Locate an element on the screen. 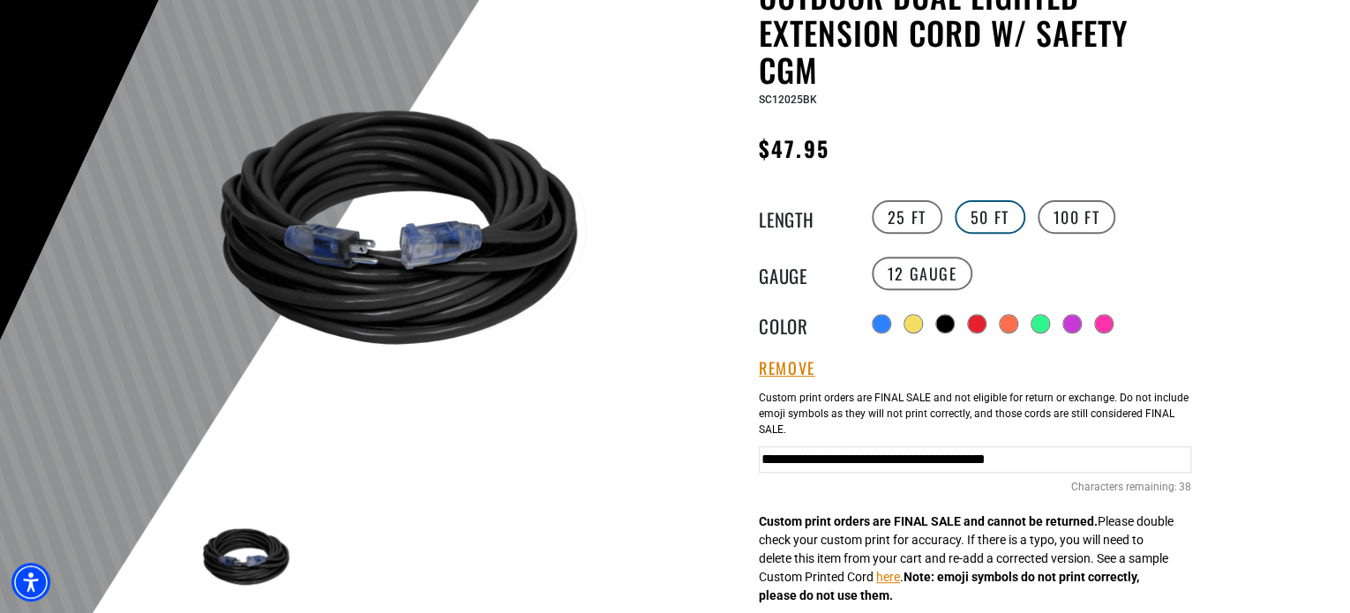  button: Remove is located at coordinates (787, 369).